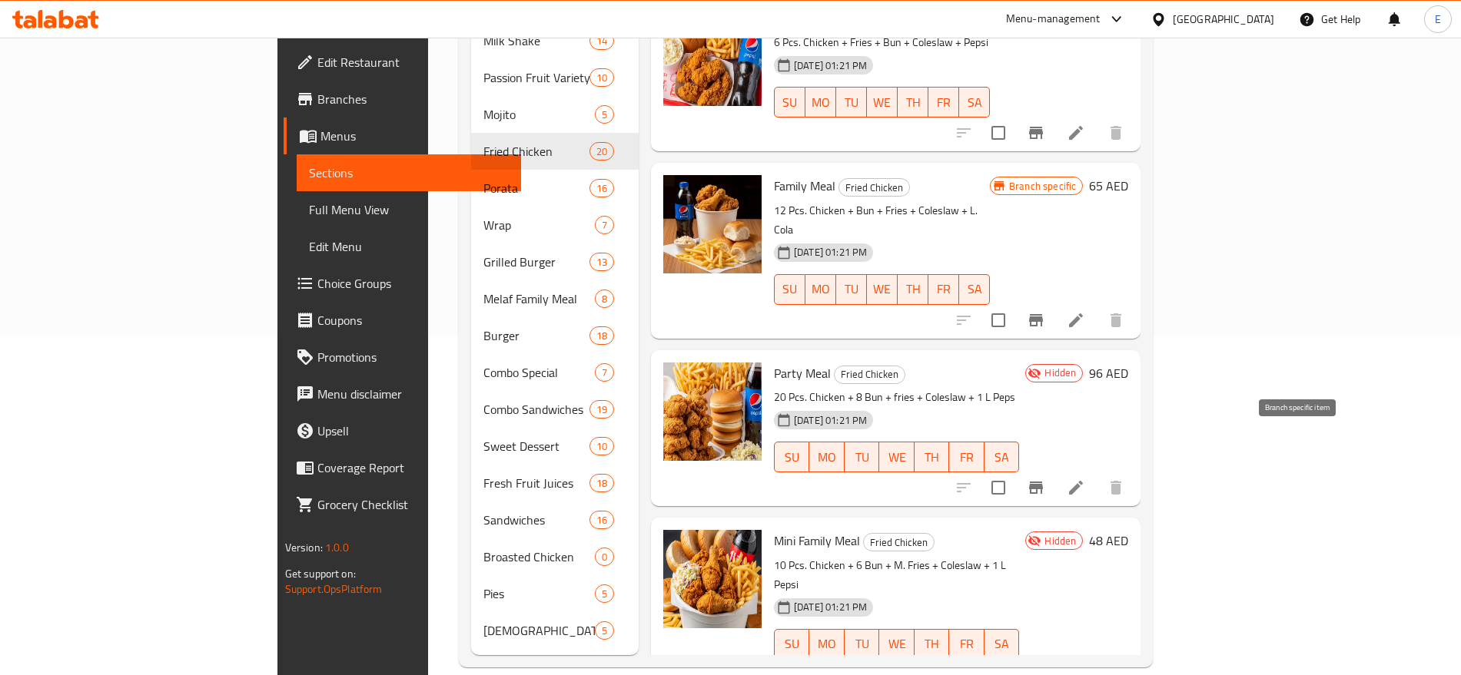 The image size is (1461, 675). I want to click on span: Combo Sandwiches, so click(536, 410).